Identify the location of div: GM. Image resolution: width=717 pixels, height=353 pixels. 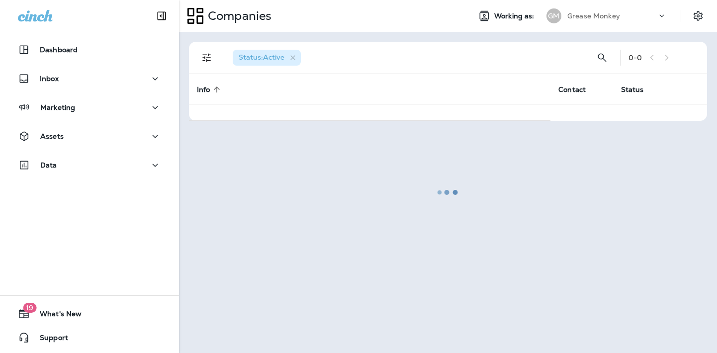
(554, 16).